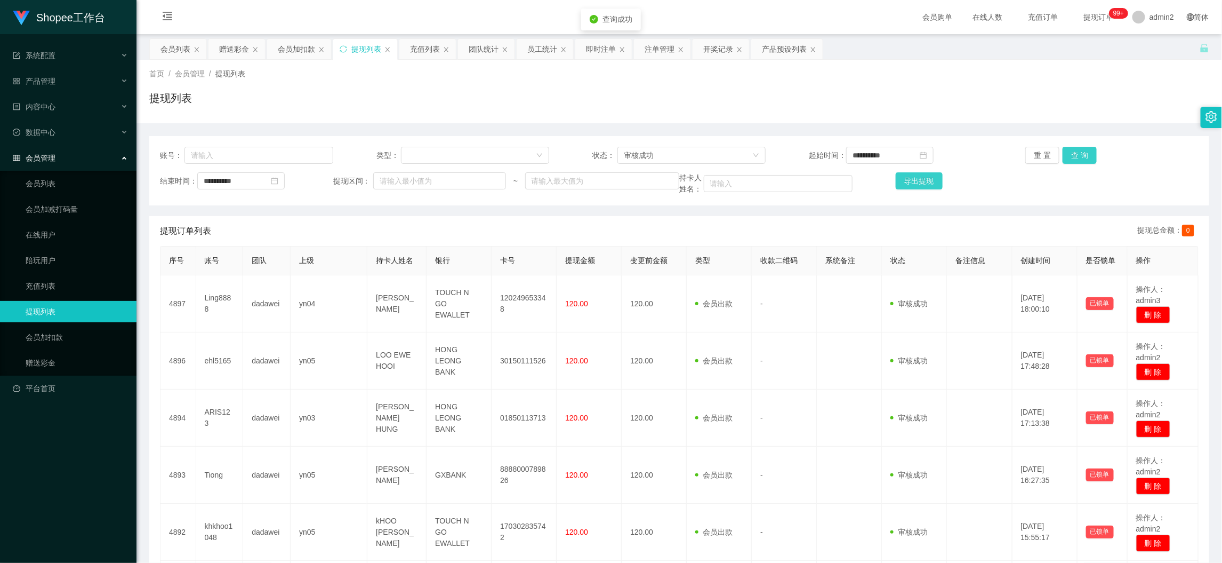 Image resolution: width=1222 pixels, height=563 pixels. What do you see at coordinates (779, 260) in the screenshot?
I see `span: 收款二维码` at bounding box center [779, 260].